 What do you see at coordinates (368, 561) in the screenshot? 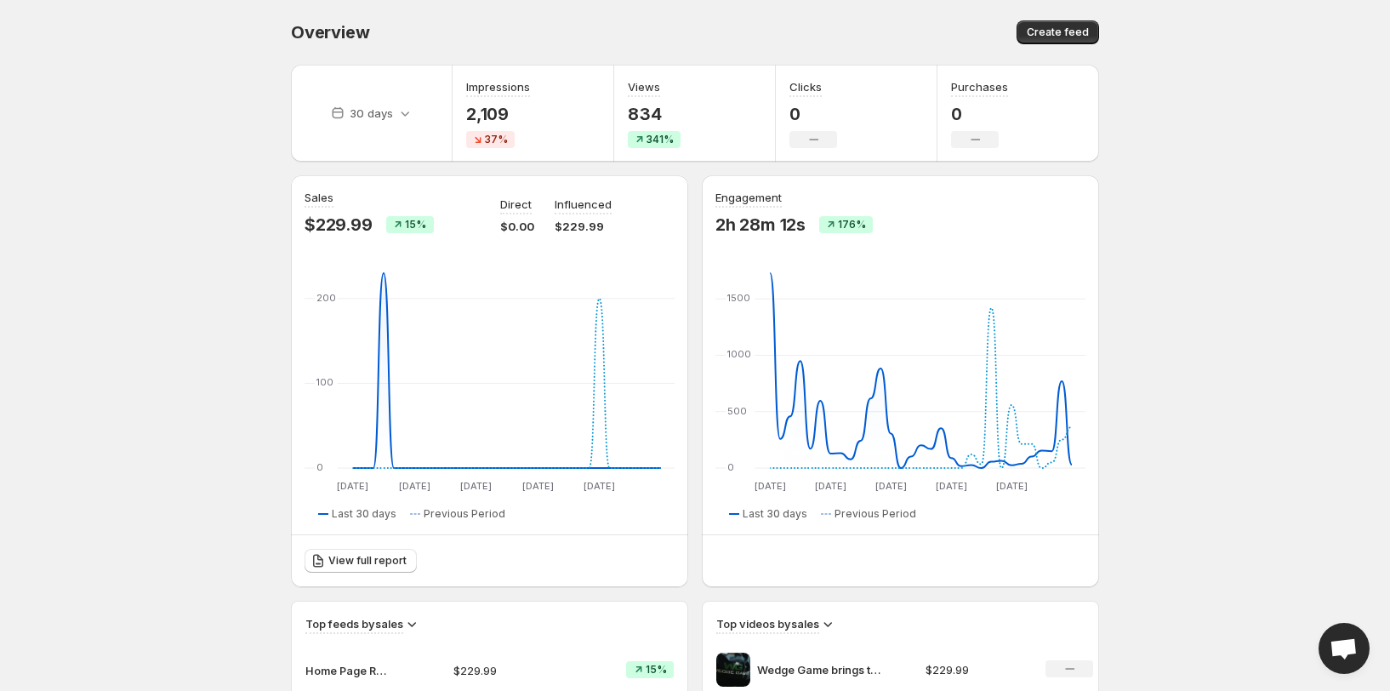
I see `span: View full report` at bounding box center [368, 561].